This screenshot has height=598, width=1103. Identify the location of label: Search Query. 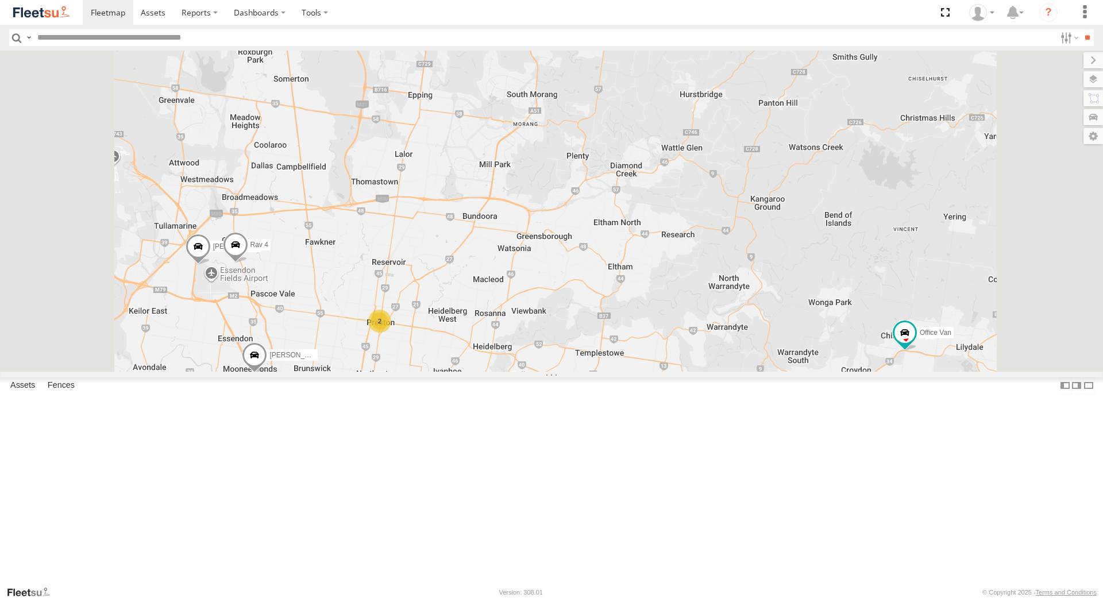
(29, 37).